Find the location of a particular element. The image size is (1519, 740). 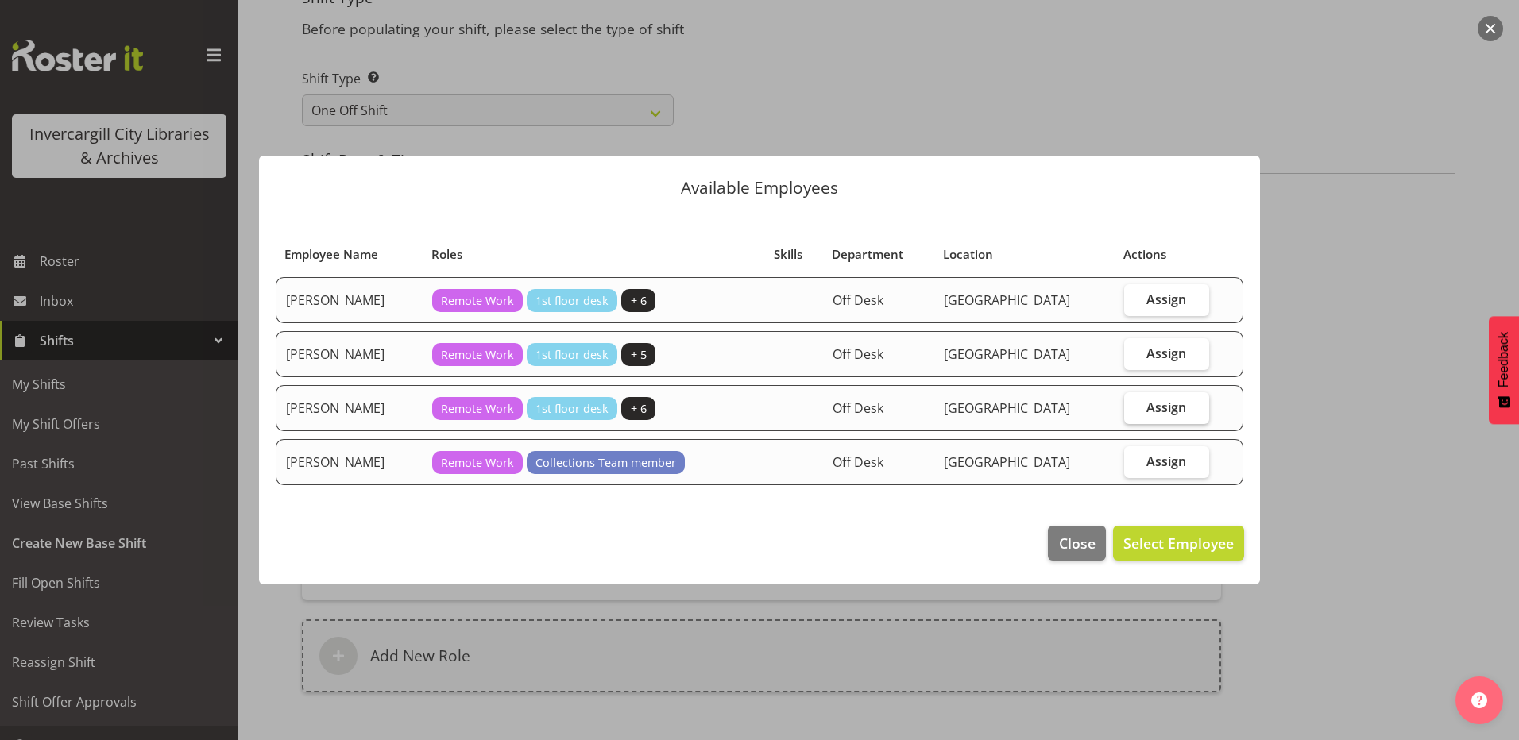

button: Select Employee is located at coordinates (1178, 543).